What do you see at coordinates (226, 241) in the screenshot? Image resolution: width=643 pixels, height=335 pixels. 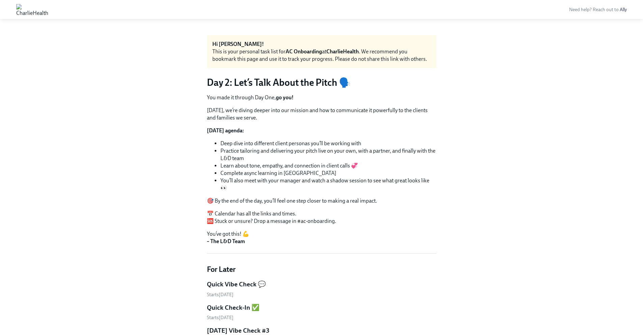 I see `strong: – The L&D Team` at bounding box center [226, 241].